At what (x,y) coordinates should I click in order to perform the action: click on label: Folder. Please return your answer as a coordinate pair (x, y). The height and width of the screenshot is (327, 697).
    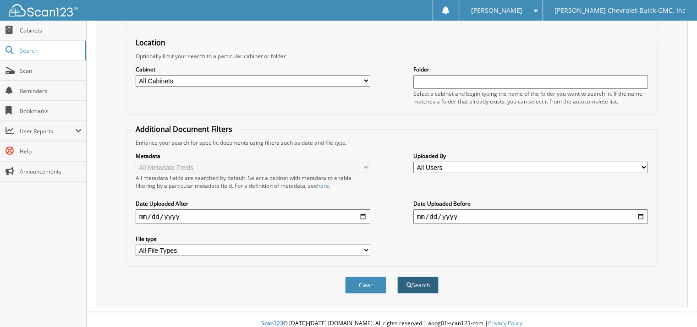
    Looking at the image, I should click on (530, 69).